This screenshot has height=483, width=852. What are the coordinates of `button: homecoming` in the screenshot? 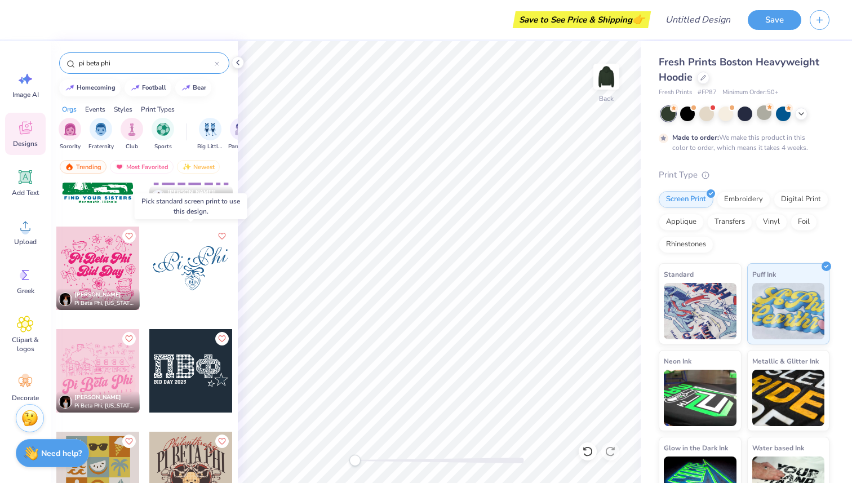 It's located at (90, 88).